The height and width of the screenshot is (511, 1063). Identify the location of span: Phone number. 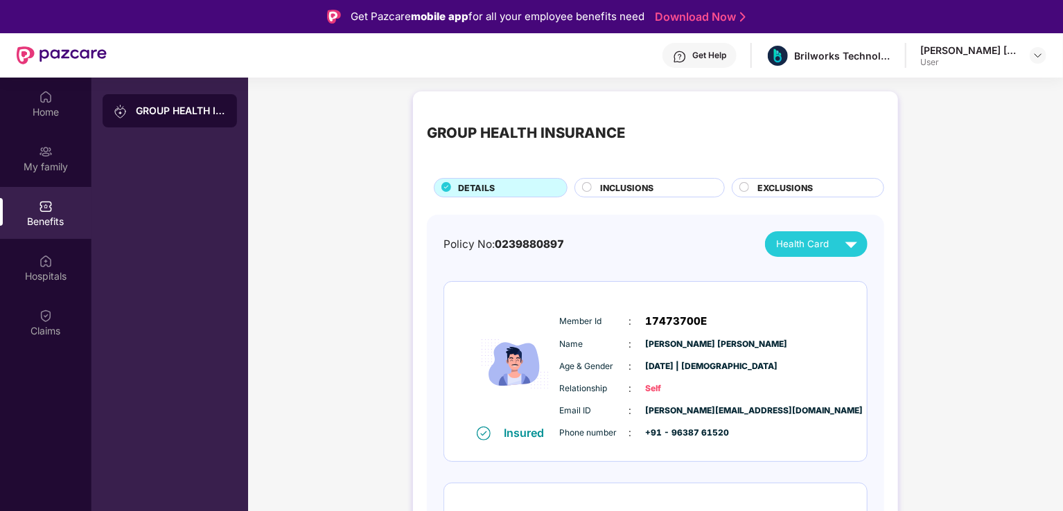
(595, 433).